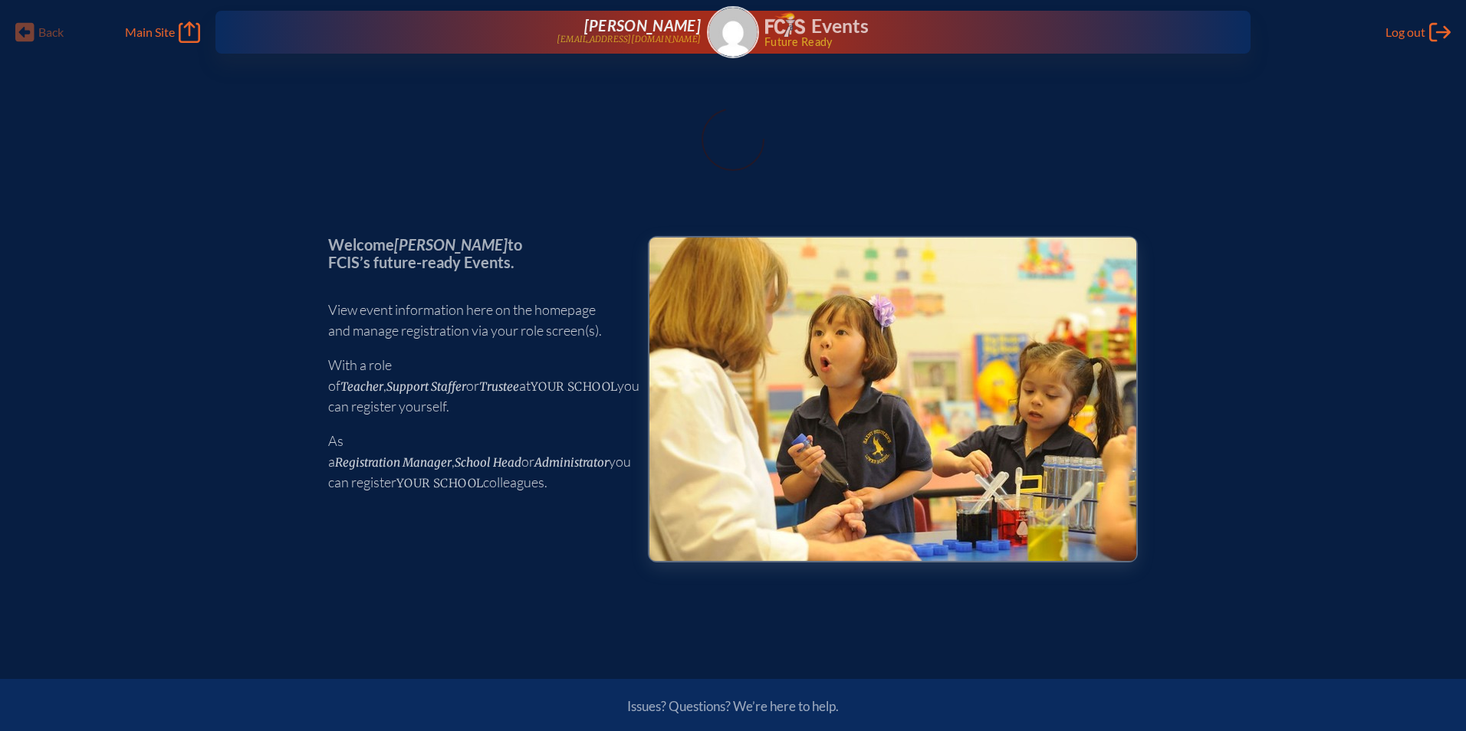  I want to click on p: Welcome to FCIS’s future-ready Events., so click(475, 253).